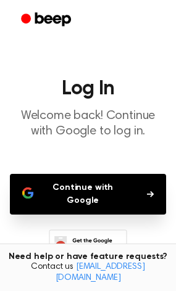  What do you see at coordinates (47, 20) in the screenshot?
I see `a: Beep` at bounding box center [47, 20].